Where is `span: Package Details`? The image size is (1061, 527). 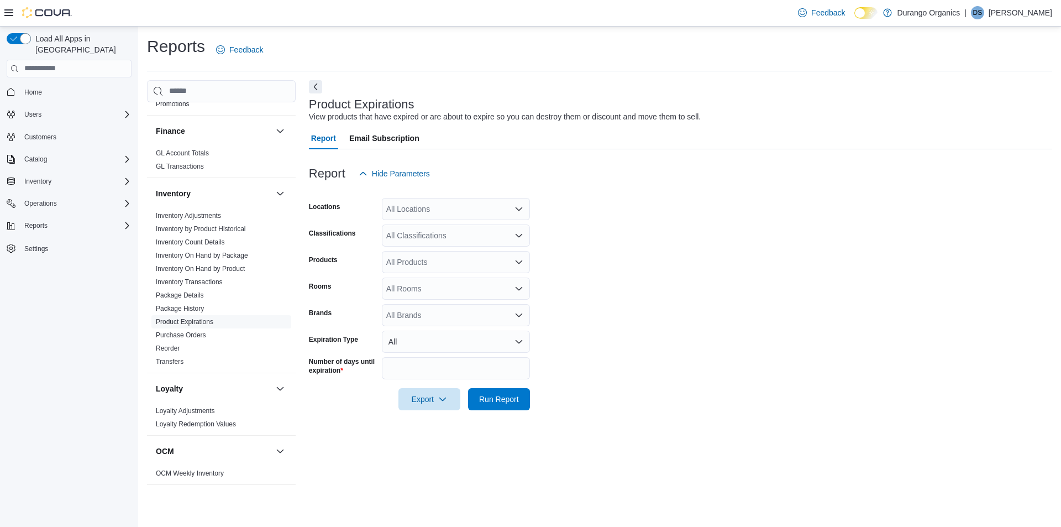
span: Package Details is located at coordinates (180, 295).